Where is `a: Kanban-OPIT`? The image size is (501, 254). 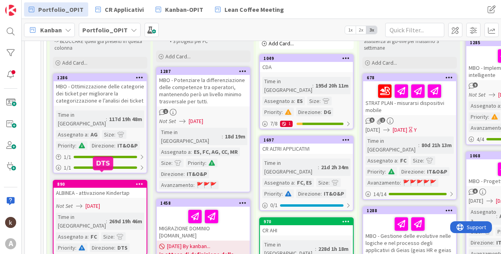 a: Kanban-OPIT is located at coordinates (179, 9).